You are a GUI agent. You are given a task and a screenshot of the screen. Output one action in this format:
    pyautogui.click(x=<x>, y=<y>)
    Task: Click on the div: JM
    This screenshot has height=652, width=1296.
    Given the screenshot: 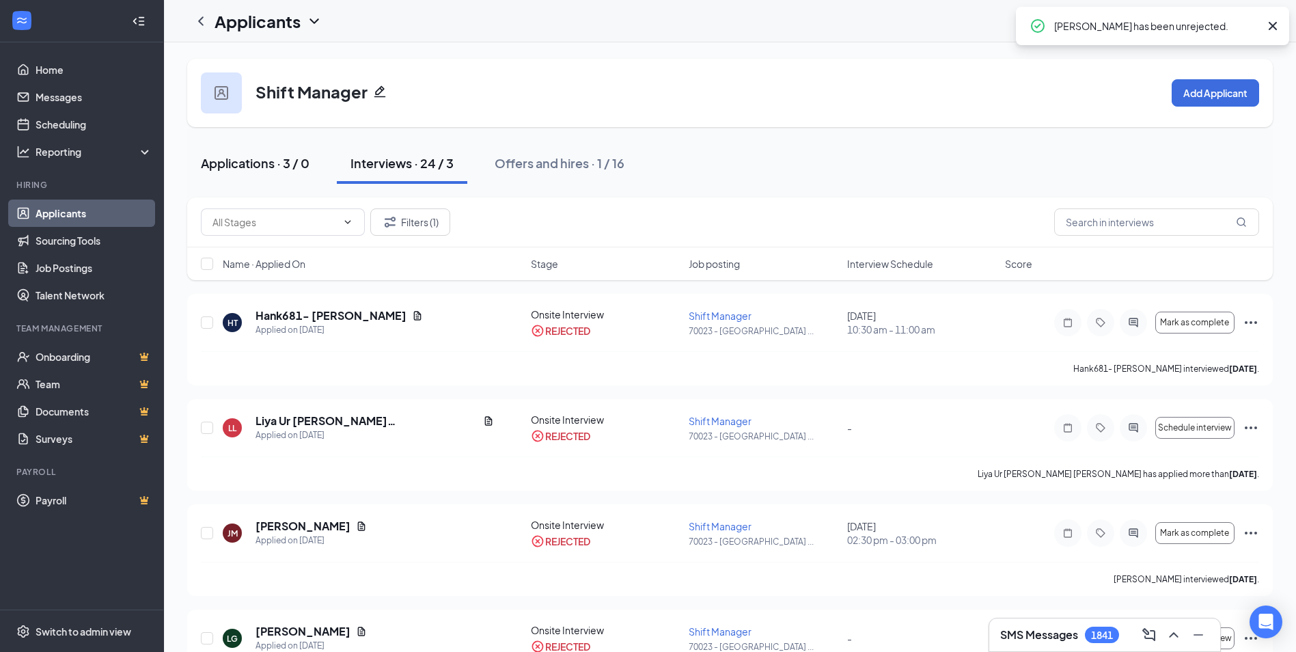 What is the action you would take?
    pyautogui.click(x=232, y=533)
    